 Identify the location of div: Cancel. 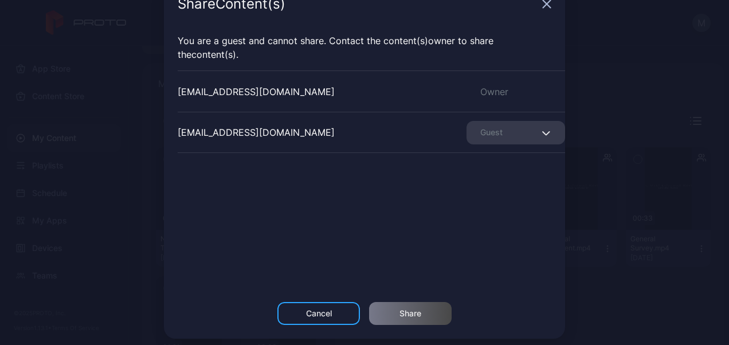
(319, 314).